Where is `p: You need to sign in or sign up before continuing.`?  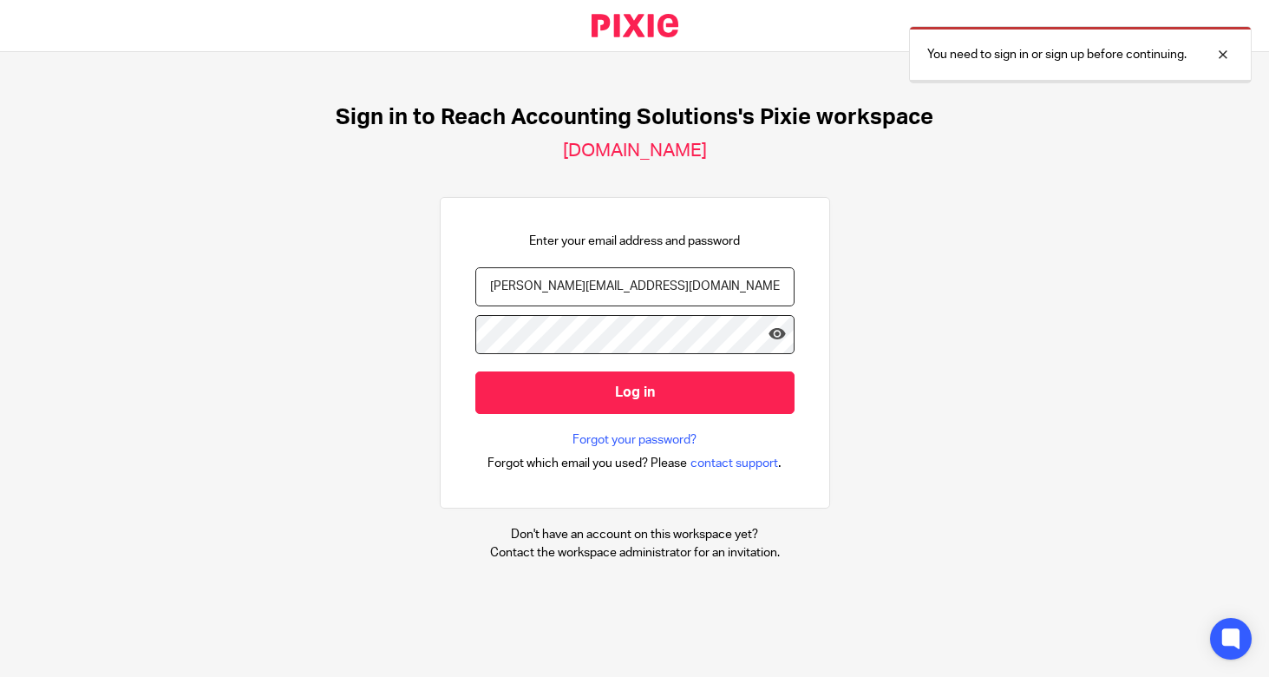
p: You need to sign in or sign up before continuing. is located at coordinates (1057, 55).